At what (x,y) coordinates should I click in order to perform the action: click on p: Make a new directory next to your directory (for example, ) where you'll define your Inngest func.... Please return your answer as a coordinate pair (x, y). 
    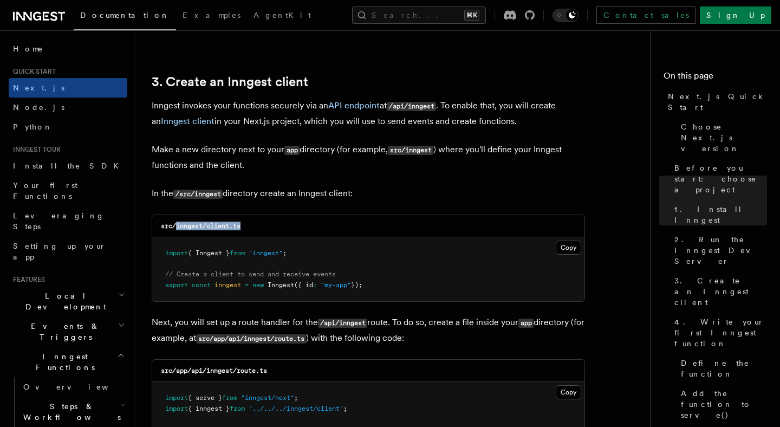
    Looking at the image, I should click on (368, 157).